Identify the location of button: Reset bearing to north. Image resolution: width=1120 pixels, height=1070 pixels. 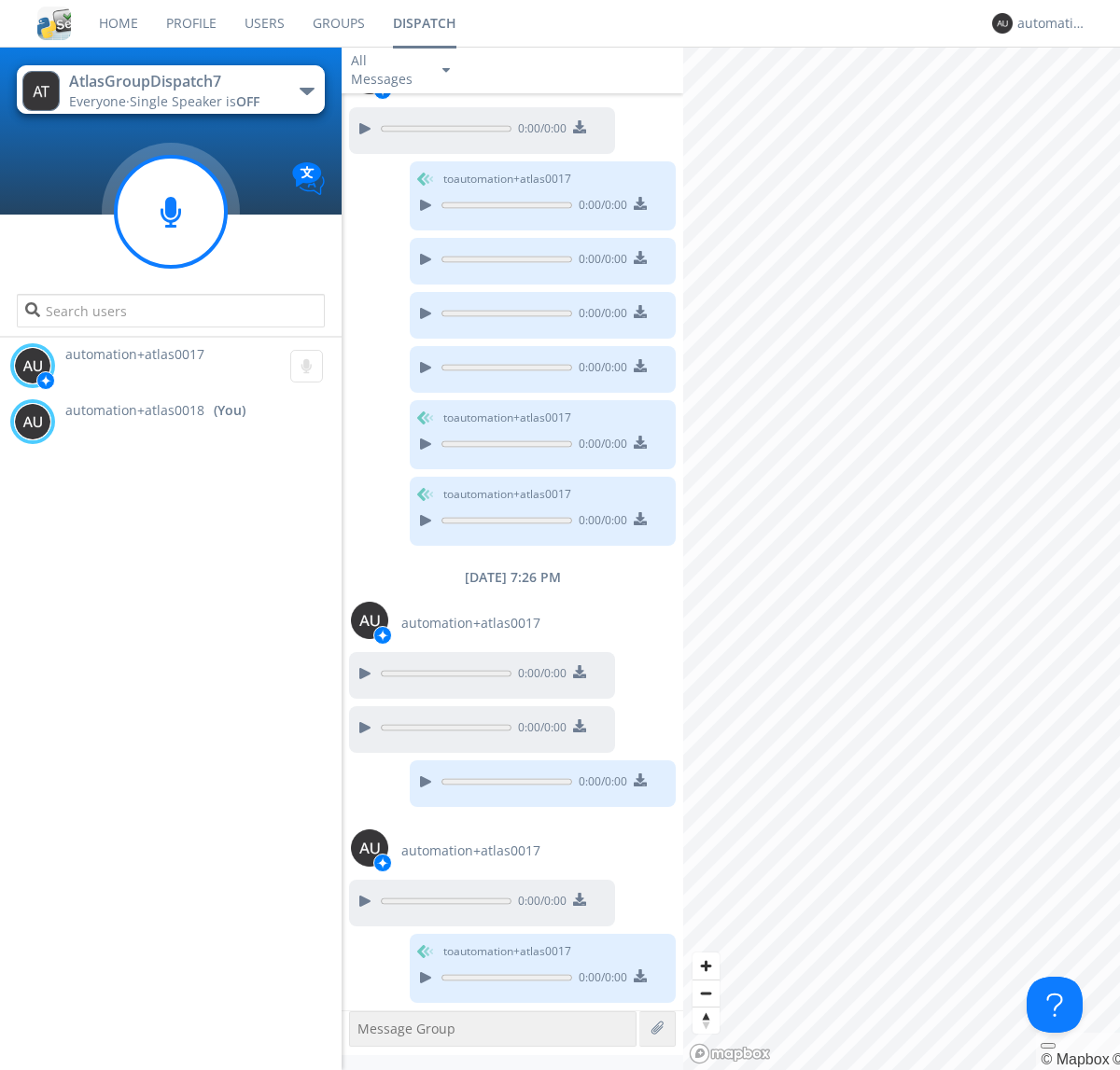
(706, 1019).